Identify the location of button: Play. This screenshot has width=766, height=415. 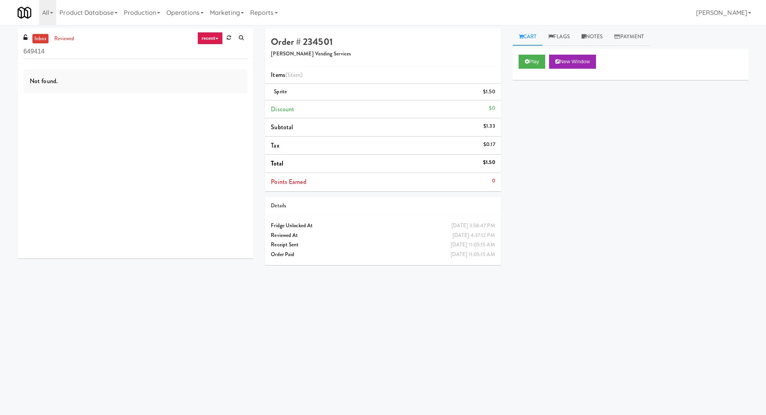
(532, 62).